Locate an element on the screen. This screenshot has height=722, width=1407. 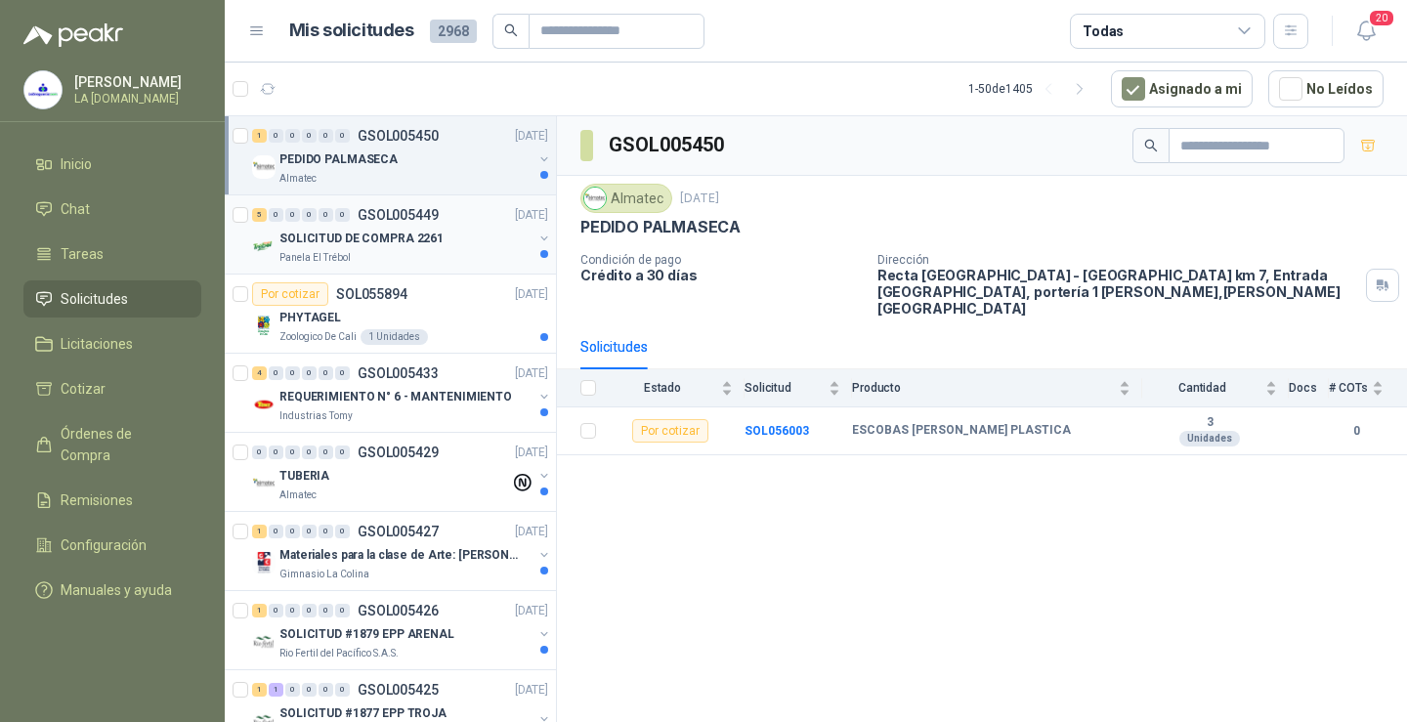
p: GSOL005427 is located at coordinates (398, 532).